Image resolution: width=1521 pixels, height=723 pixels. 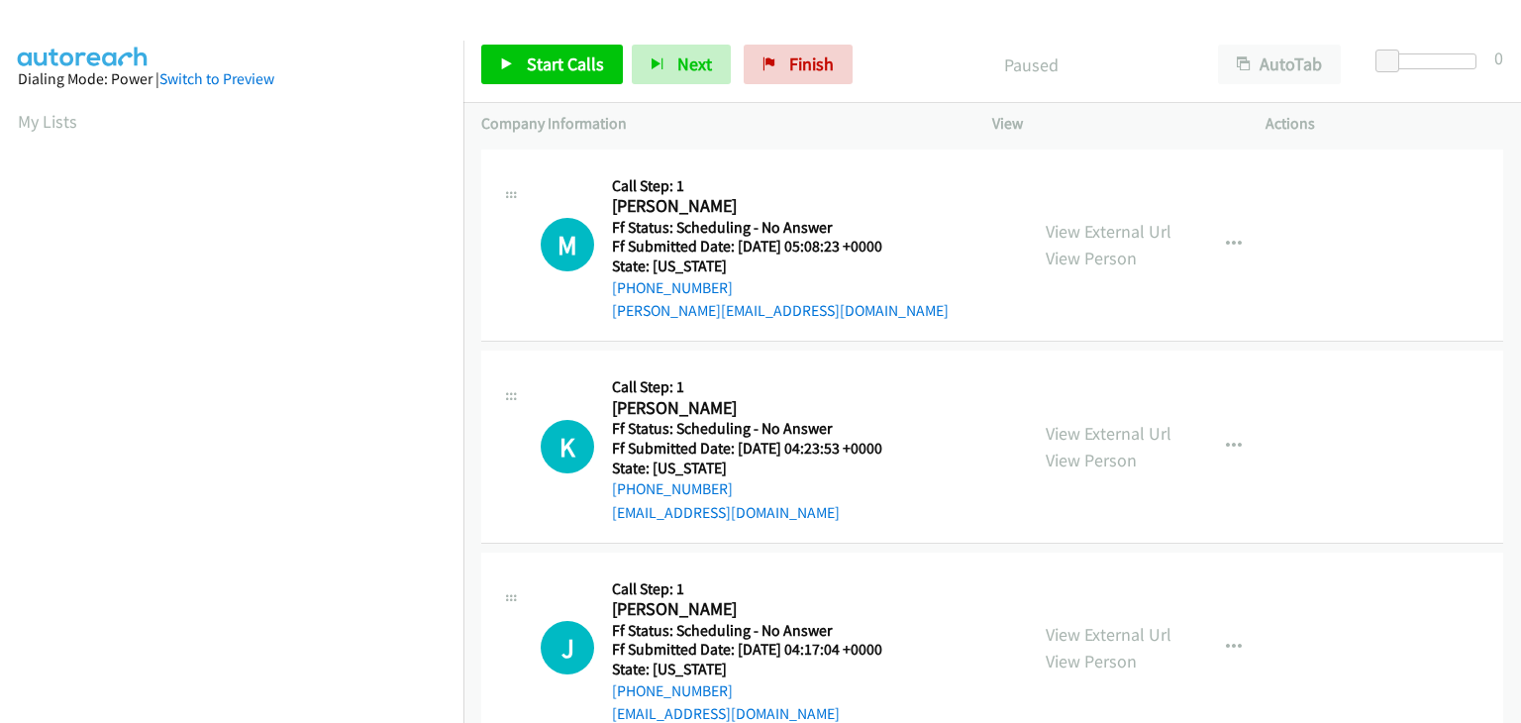 I want to click on a: Switch to Preview, so click(x=217, y=78).